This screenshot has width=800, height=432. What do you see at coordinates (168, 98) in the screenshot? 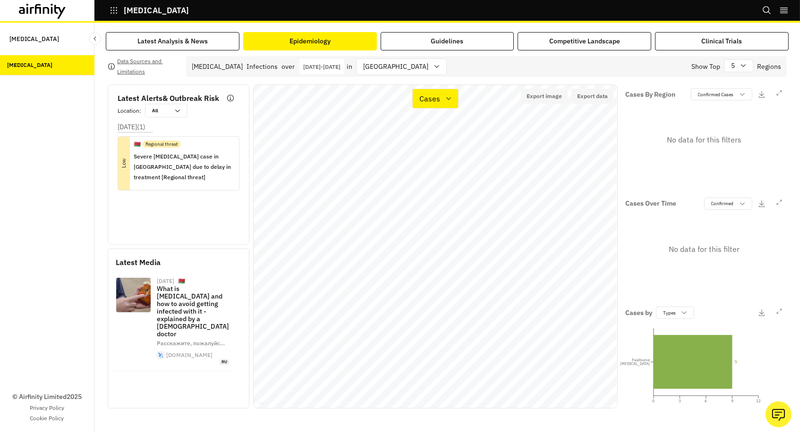
I see `p: Latest Alerts & Outbreak Risk` at bounding box center [168, 98].